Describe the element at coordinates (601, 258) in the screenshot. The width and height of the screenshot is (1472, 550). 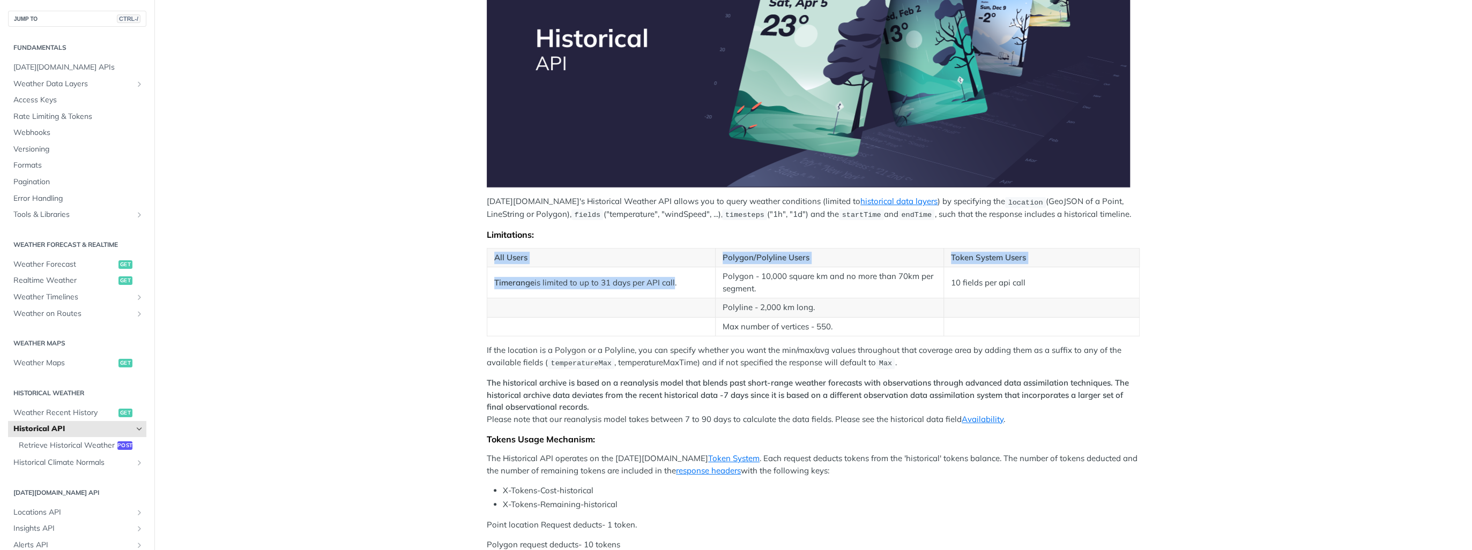
I see `th: All Users` at that location.